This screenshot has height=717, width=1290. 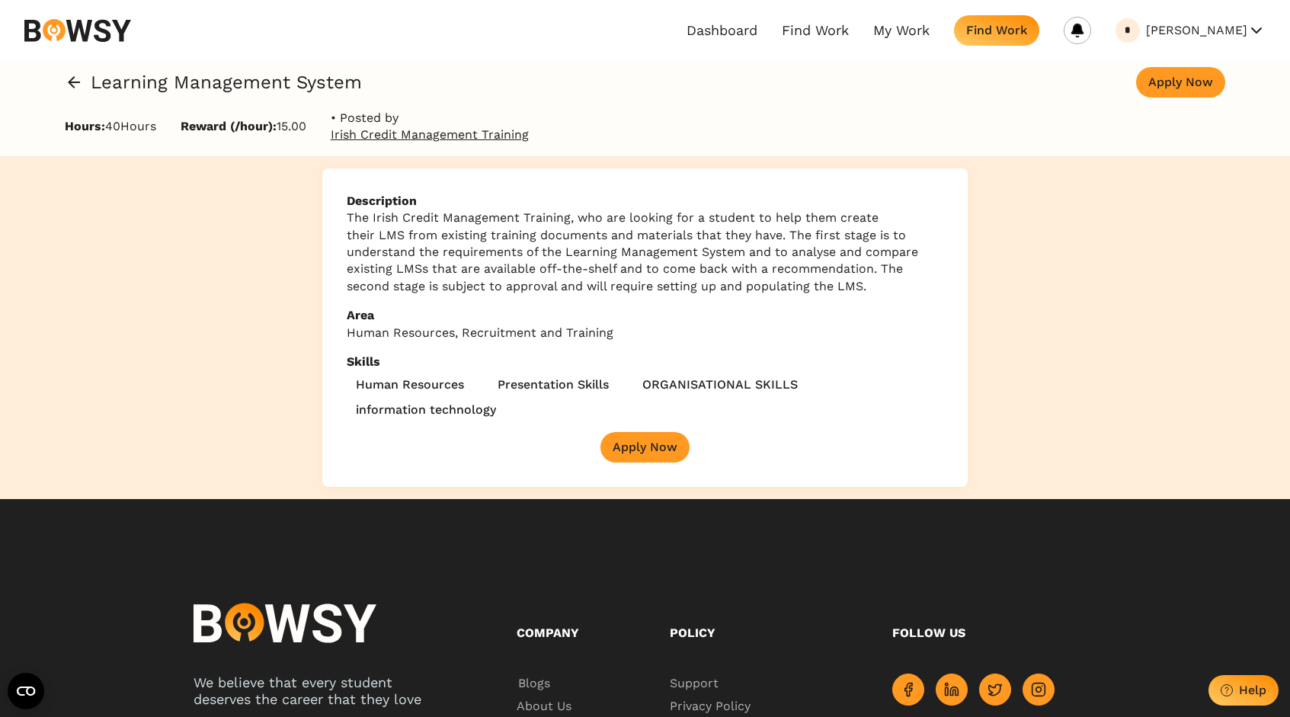 What do you see at coordinates (285, 623) in the screenshot?
I see `img: logo` at bounding box center [285, 623].